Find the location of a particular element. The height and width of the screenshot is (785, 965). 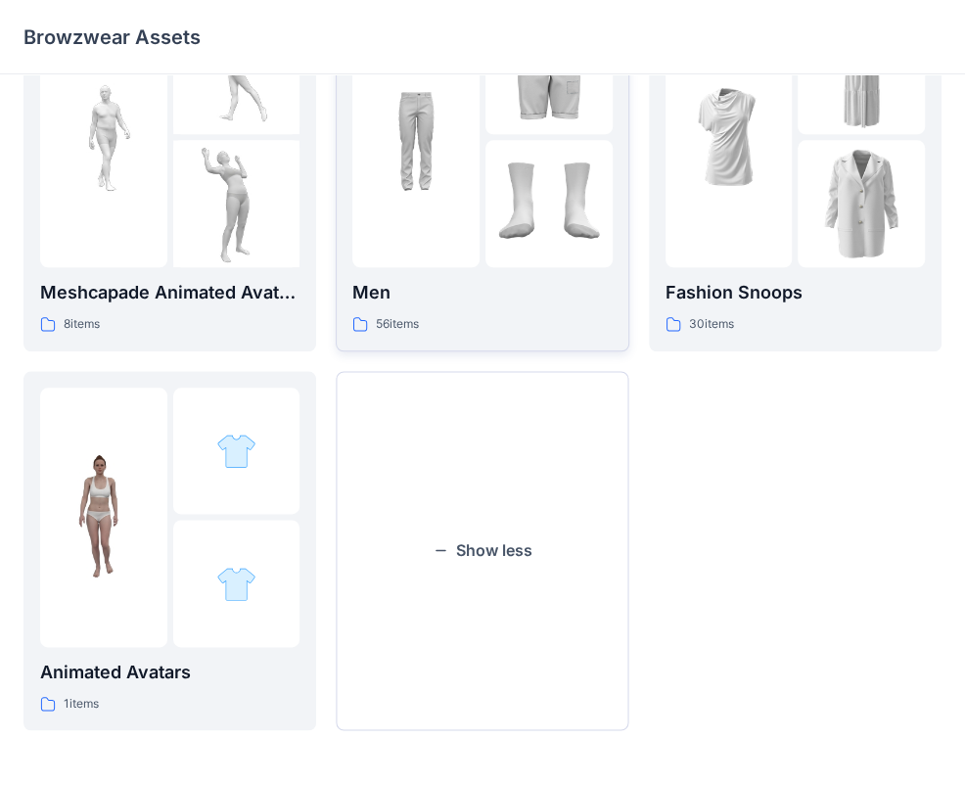

button: Show less is located at coordinates (481, 551).